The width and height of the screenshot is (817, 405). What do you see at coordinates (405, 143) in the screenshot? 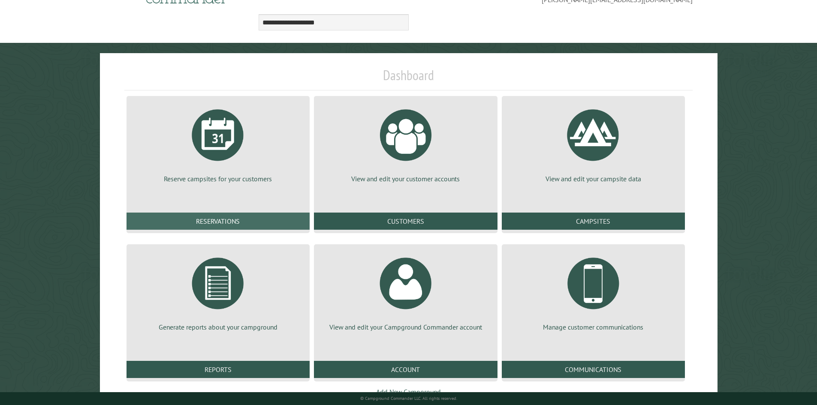
I see `a: View and edit your customer accounts` at bounding box center [405, 143].